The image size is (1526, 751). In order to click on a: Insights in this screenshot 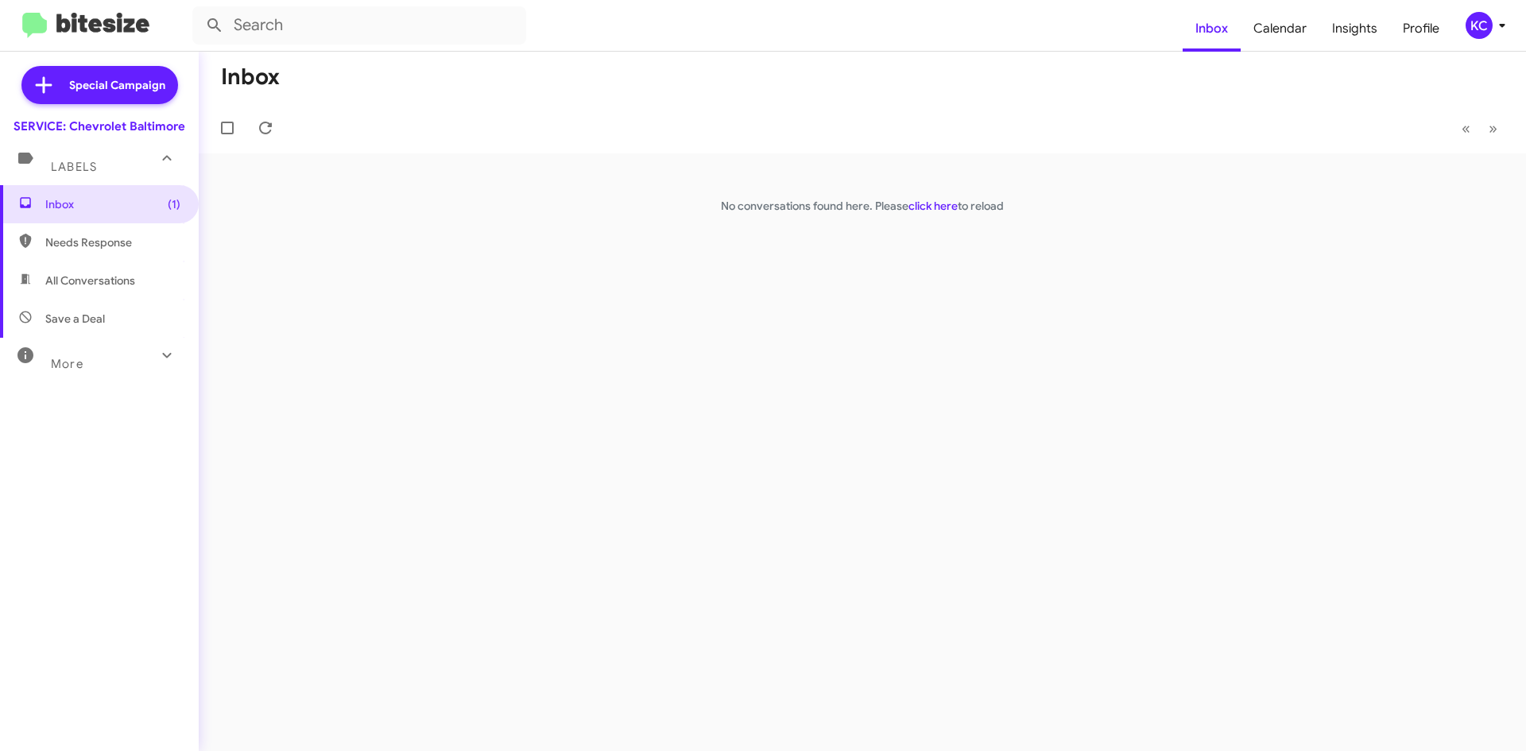, I will do `click(1354, 29)`.